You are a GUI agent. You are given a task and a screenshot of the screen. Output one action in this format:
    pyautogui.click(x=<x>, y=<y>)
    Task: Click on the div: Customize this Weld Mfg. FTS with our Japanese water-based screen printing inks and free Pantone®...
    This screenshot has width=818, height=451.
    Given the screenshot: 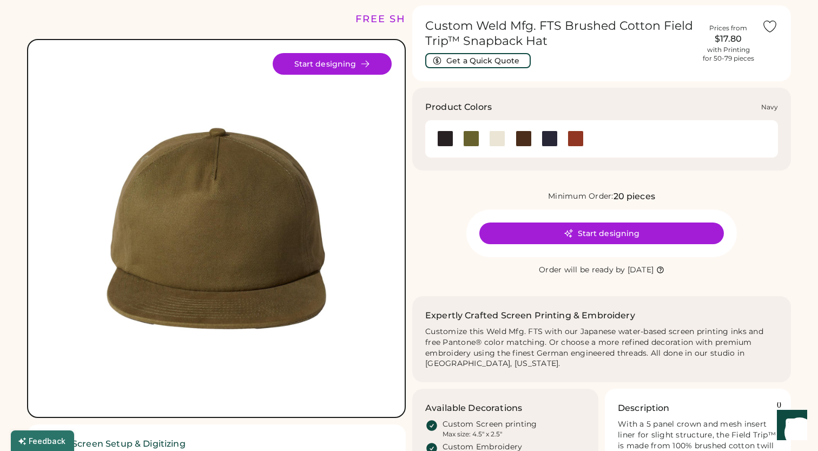 What is the action you would take?
    pyautogui.click(x=601, y=348)
    